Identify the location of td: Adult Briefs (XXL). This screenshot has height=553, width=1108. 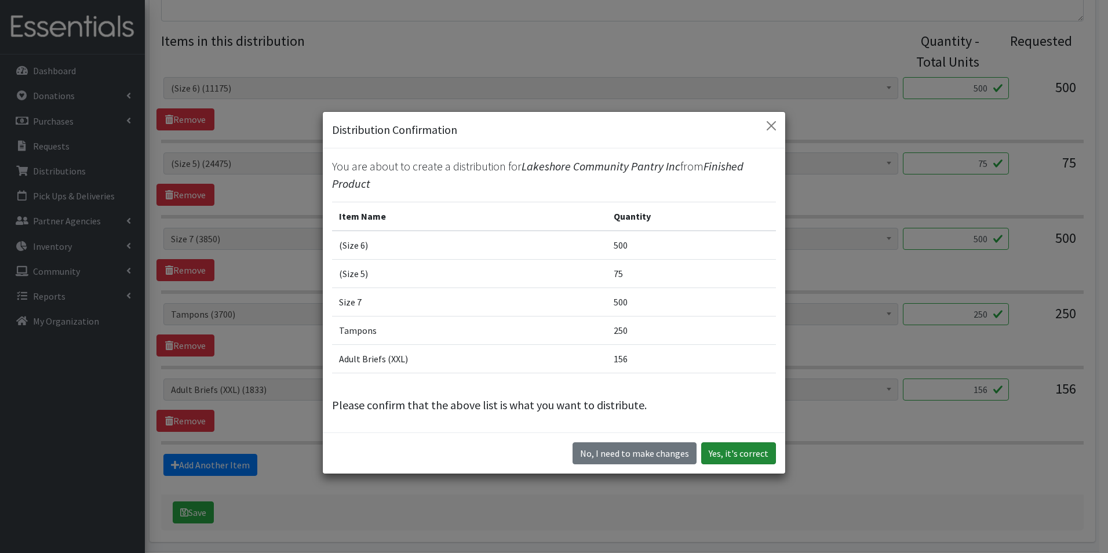
(469, 359).